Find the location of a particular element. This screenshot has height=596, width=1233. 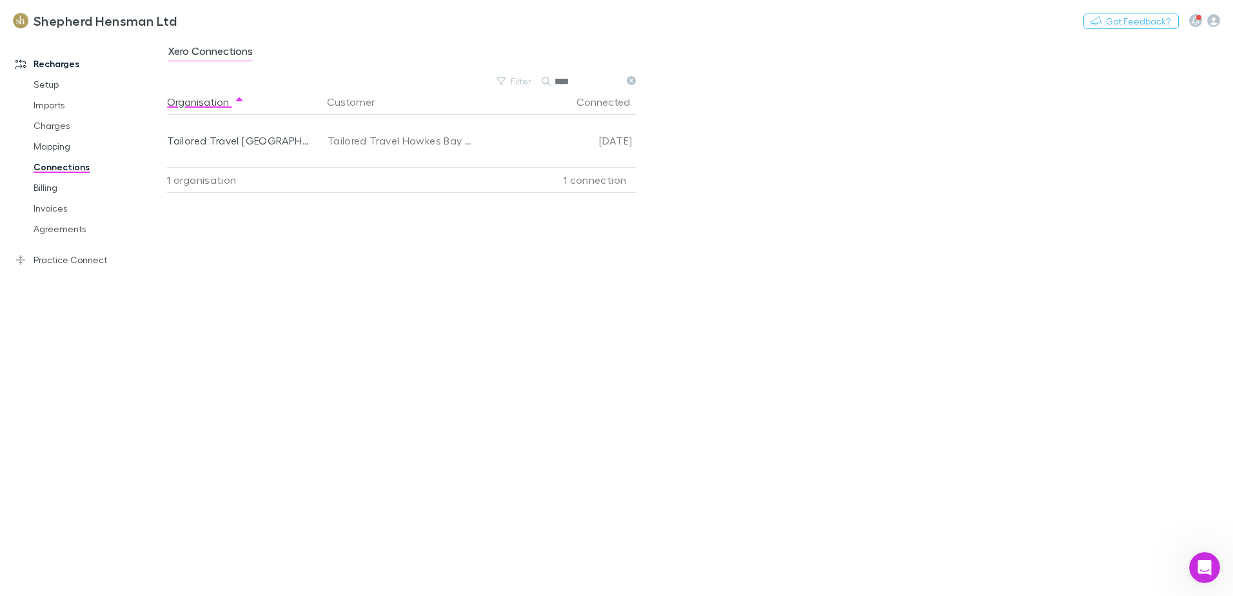

a: Billing is located at coordinates (97, 188).